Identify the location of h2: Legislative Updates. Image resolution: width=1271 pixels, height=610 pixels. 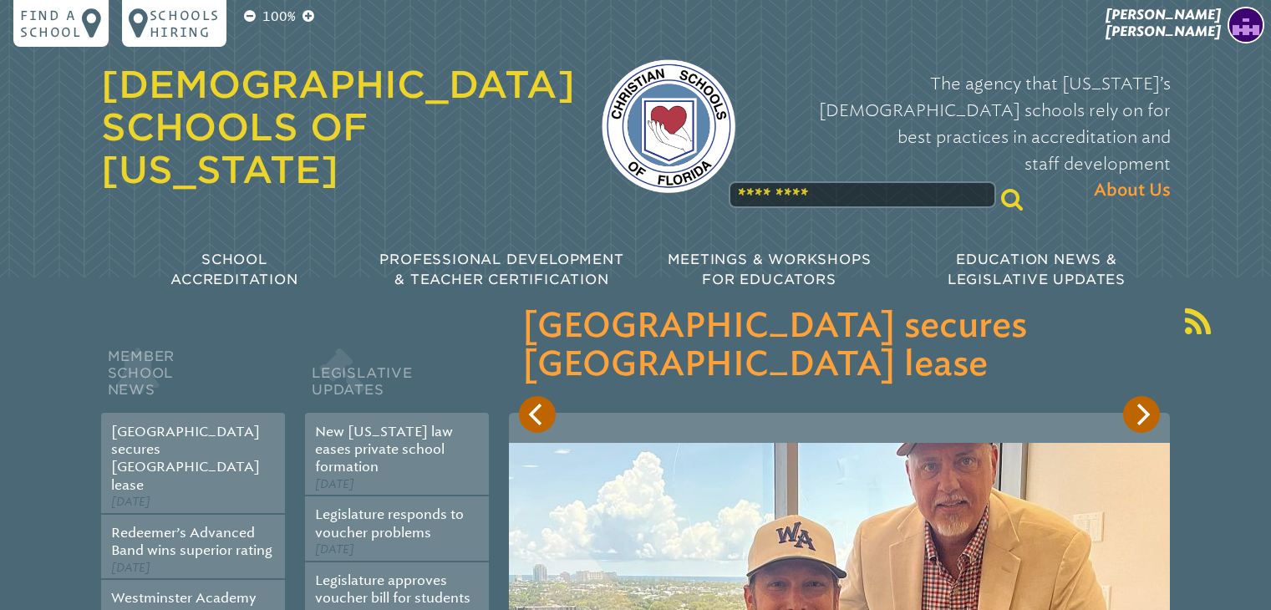
(397, 379).